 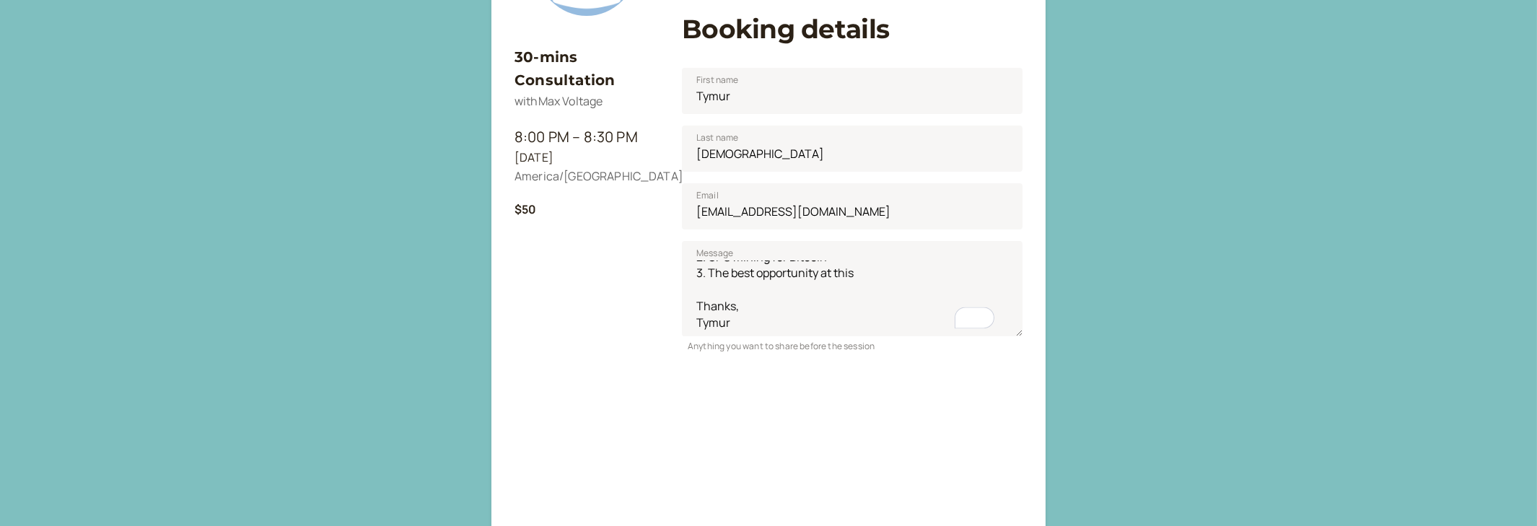 What do you see at coordinates (852, 149) in the screenshot?
I see `input: Last name` at bounding box center [852, 149].